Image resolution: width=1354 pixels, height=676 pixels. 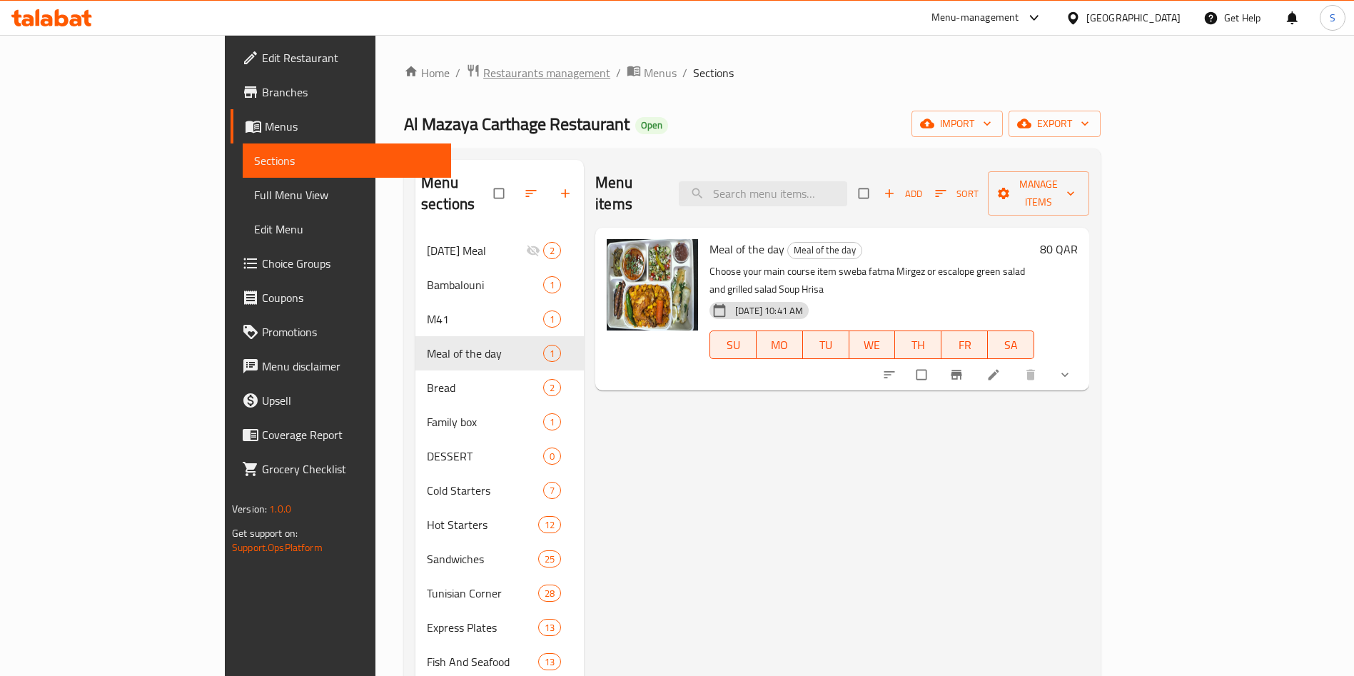 What do you see at coordinates (826, 345) in the screenshot?
I see `button: TU` at bounding box center [826, 345].